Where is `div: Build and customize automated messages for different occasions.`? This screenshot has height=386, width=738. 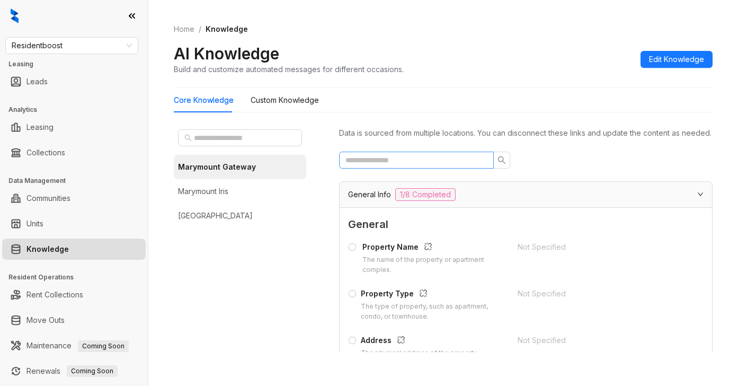 div: Build and customize automated messages for different occasions. is located at coordinates (289, 69).